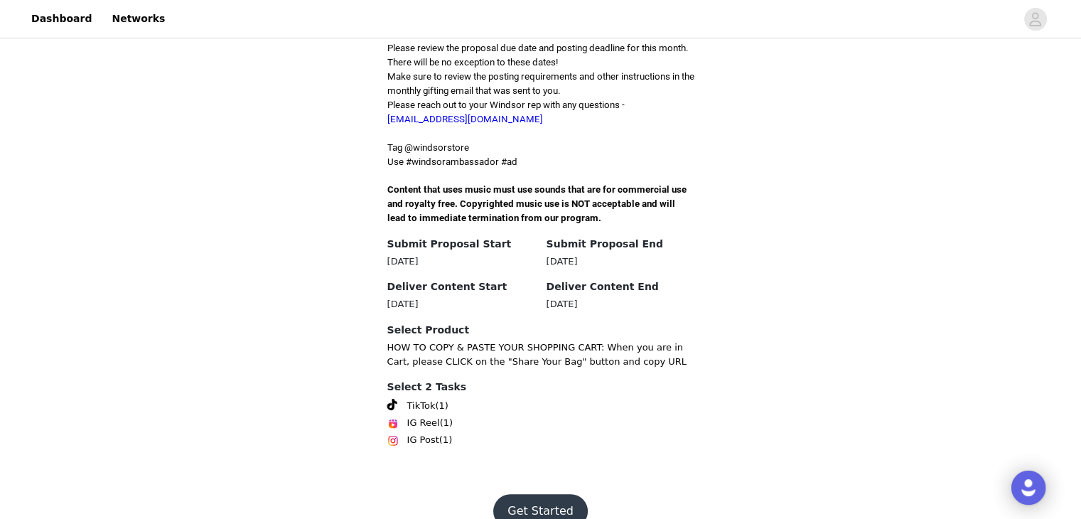 Image resolution: width=1081 pixels, height=519 pixels. I want to click on div: Open Intercom Messenger, so click(1029, 488).